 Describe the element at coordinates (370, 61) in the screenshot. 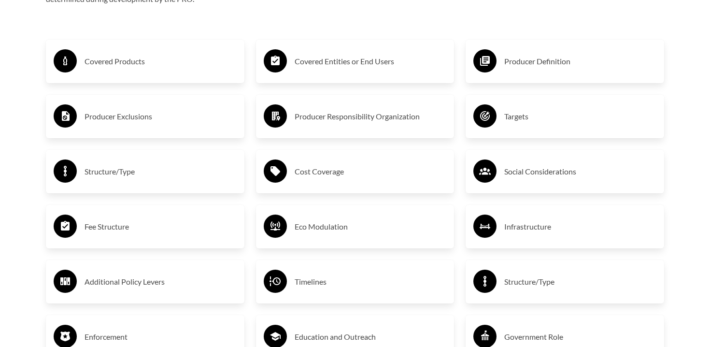

I see `h3: Covered Entities or End Users` at that location.